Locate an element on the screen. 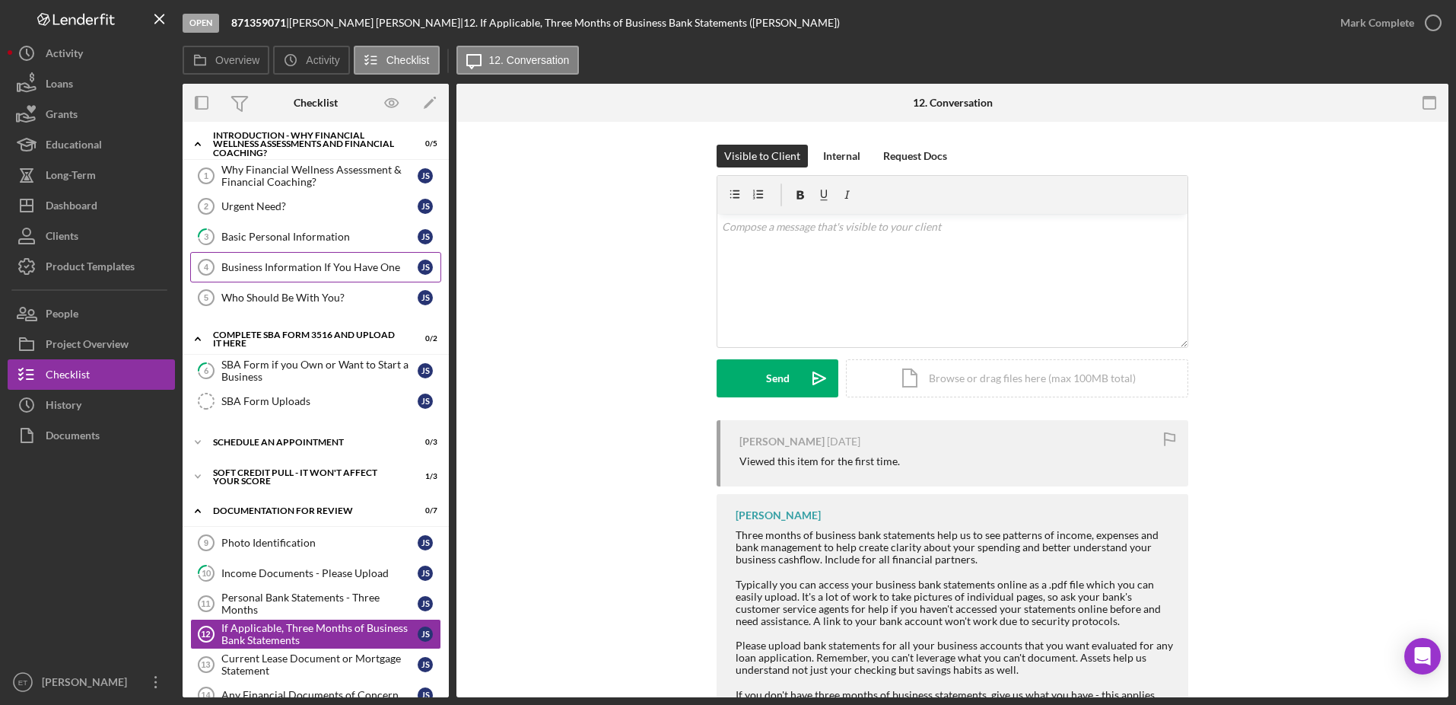 The width and height of the screenshot is (1456, 705). tspan: 3 is located at coordinates (206, 236).